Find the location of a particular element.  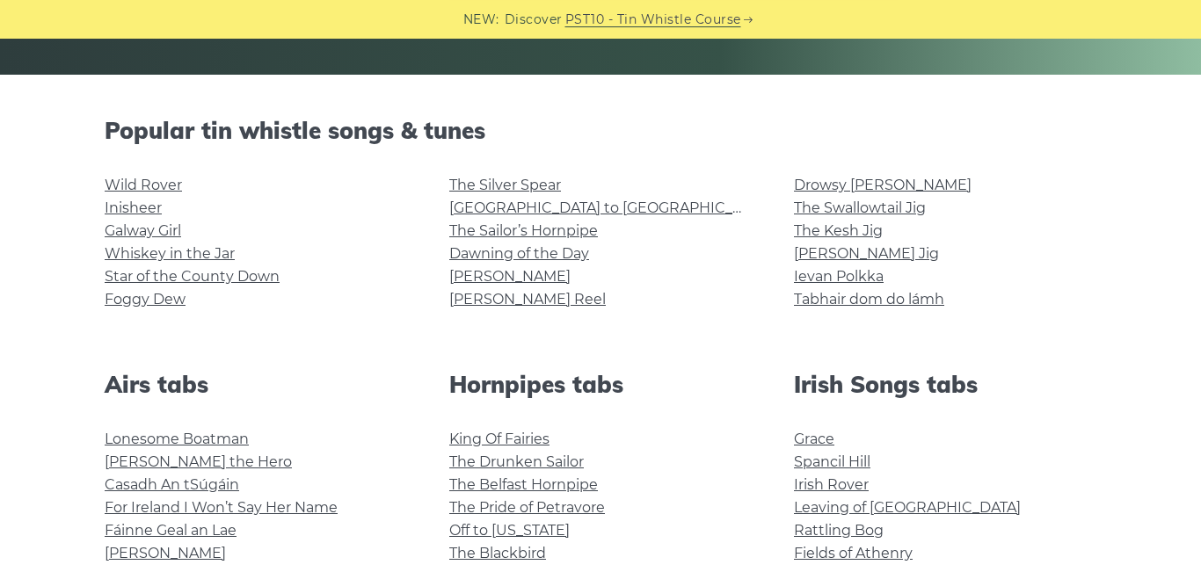

a: Ievan Polkka is located at coordinates (839, 276).